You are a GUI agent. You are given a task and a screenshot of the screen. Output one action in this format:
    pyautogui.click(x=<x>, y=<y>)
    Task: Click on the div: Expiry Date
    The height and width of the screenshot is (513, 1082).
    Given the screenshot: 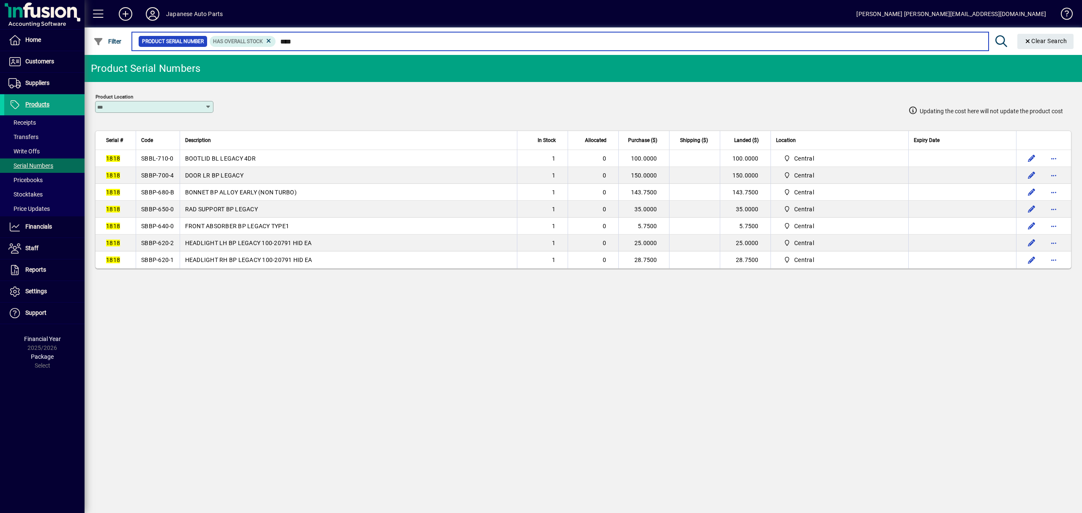 What is the action you would take?
    pyautogui.click(x=962, y=140)
    